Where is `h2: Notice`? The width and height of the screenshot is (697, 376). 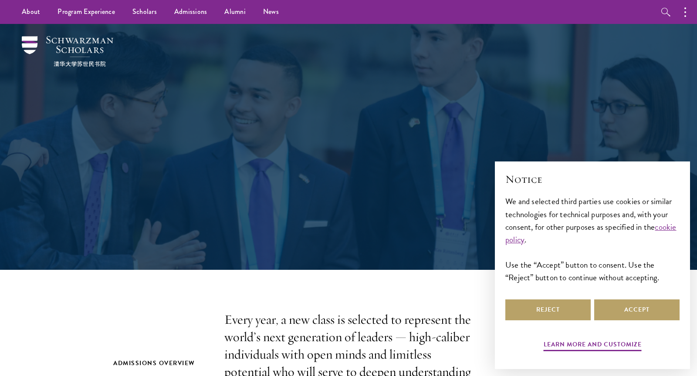
h2: Notice is located at coordinates (592, 179).